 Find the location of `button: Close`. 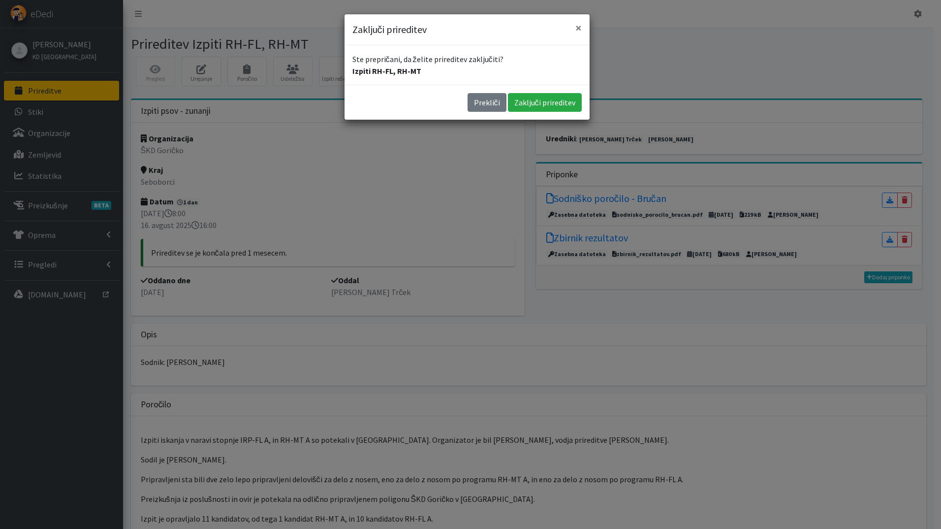

button: Close is located at coordinates (579, 28).